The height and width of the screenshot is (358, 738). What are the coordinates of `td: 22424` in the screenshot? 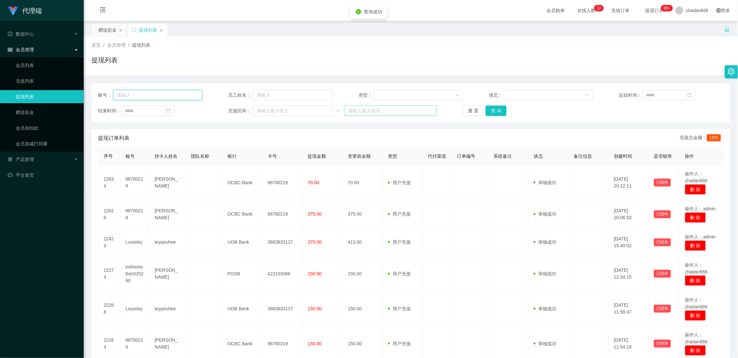 It's located at (109, 242).